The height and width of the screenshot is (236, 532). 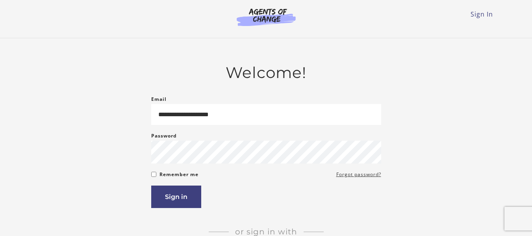 What do you see at coordinates (176, 197) in the screenshot?
I see `button: Sign in` at bounding box center [176, 197].